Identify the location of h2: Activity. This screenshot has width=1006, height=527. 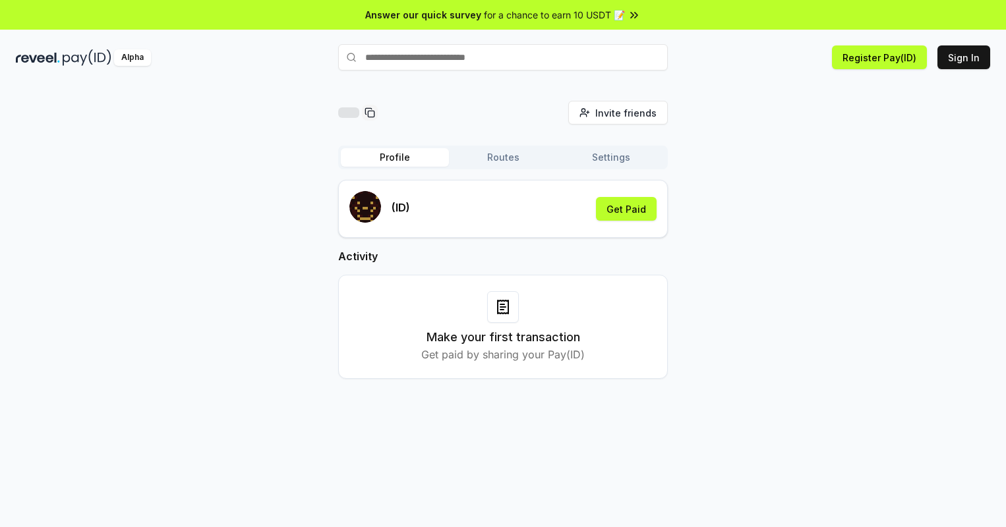
(503, 256).